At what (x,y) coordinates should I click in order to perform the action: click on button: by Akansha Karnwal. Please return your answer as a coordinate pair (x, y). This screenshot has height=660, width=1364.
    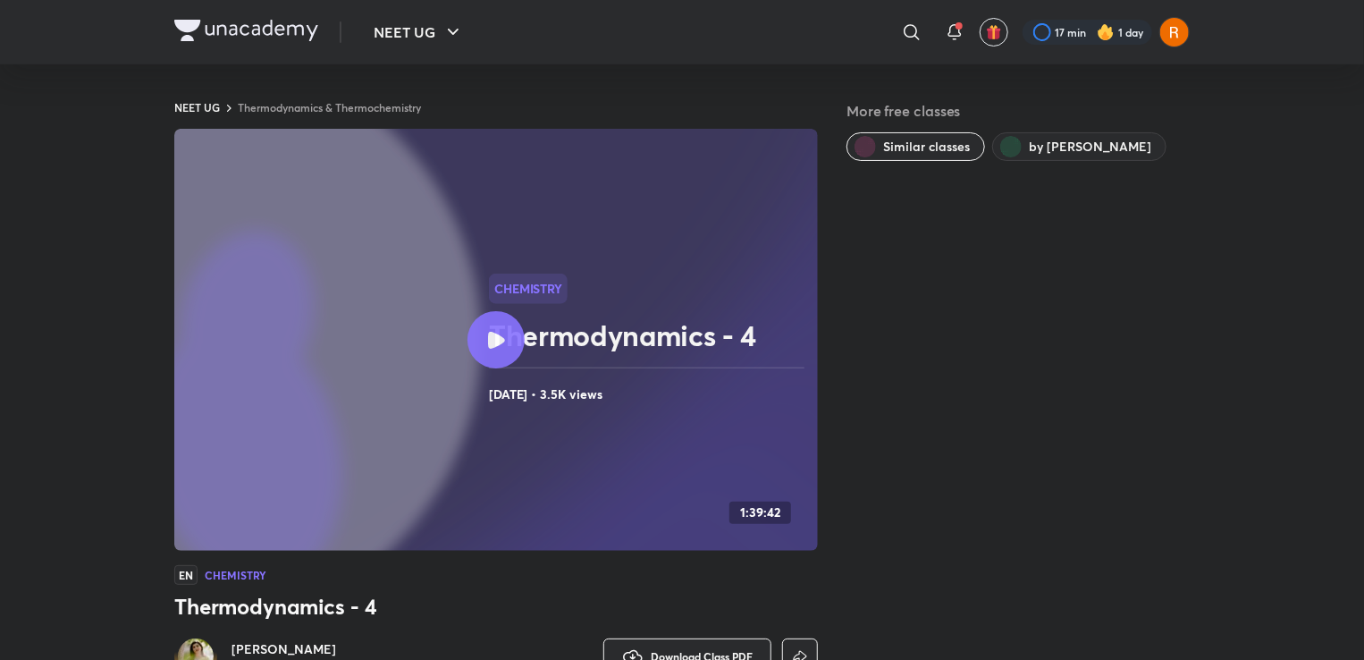
    Looking at the image, I should click on (1079, 147).